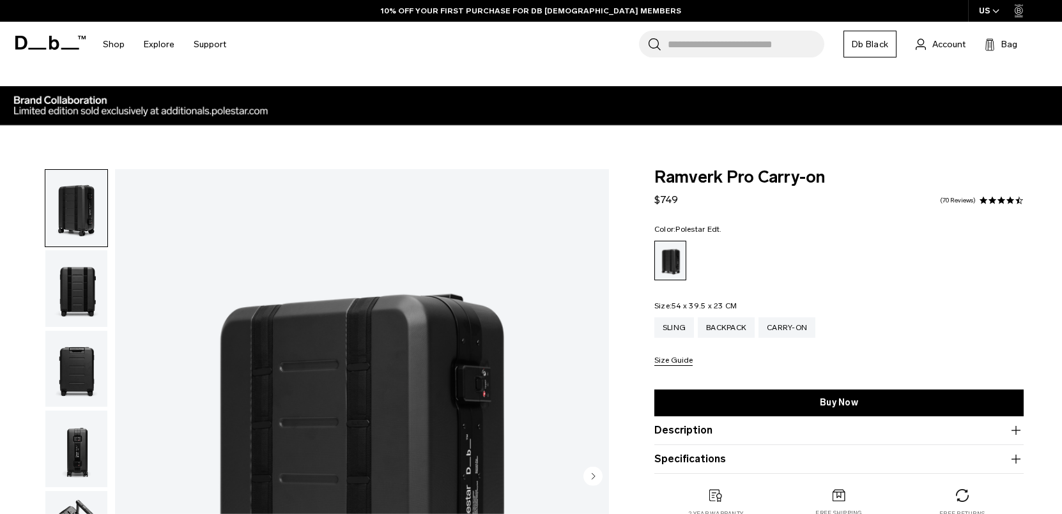  I want to click on nav: Main Navigation, so click(164, 44).